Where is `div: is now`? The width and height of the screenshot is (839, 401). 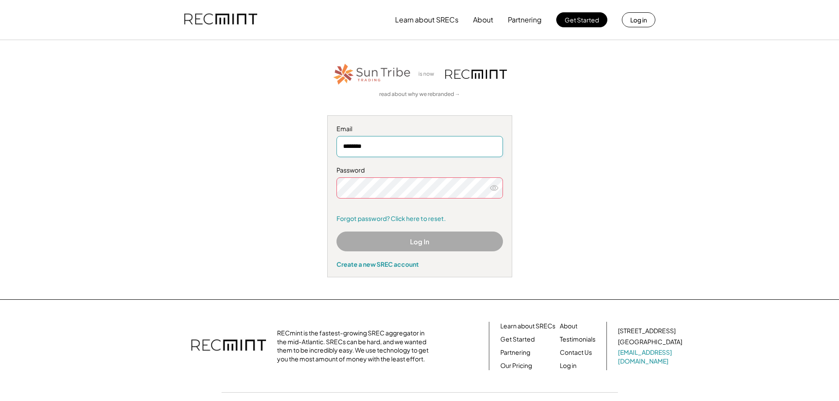 div: is now is located at coordinates (429, 74).